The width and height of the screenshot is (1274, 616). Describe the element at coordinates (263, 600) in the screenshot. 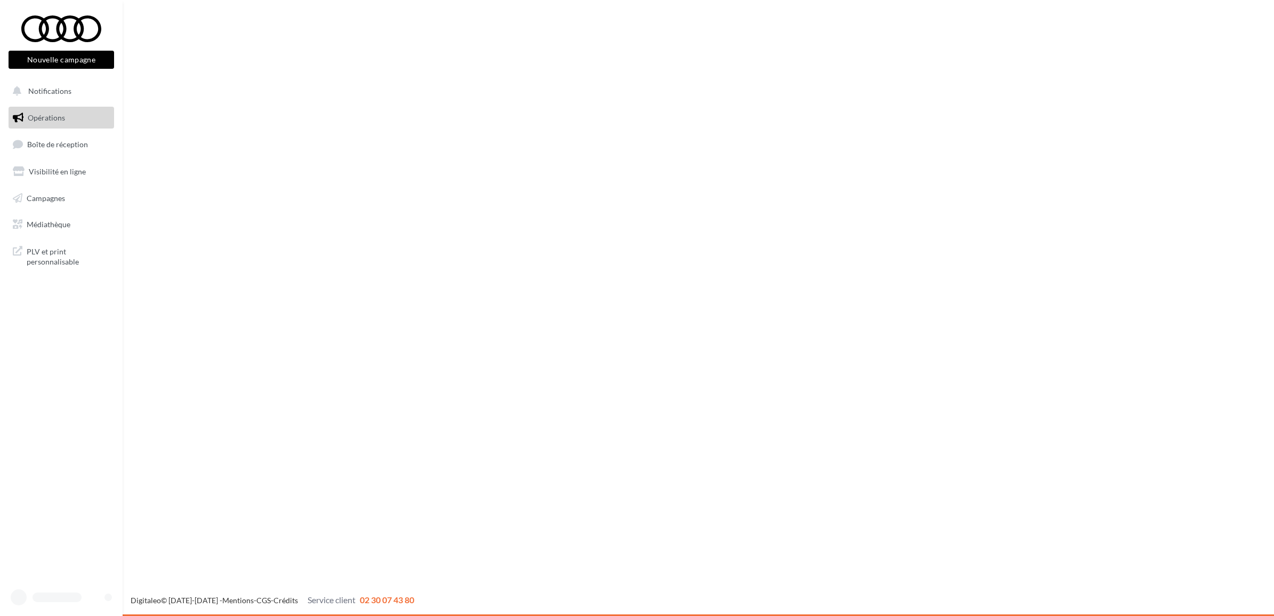

I see `a: CGS` at that location.